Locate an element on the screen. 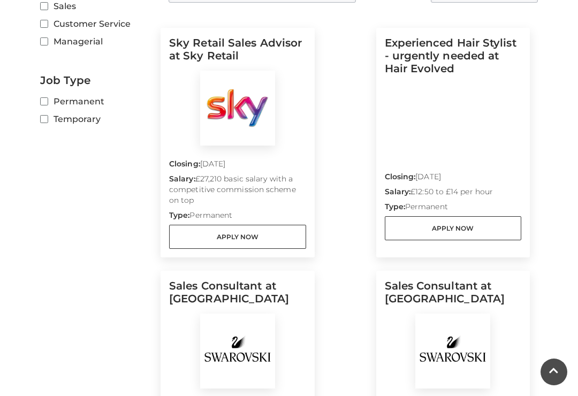 The image size is (578, 396). label: Customer Service is located at coordinates (96, 24).